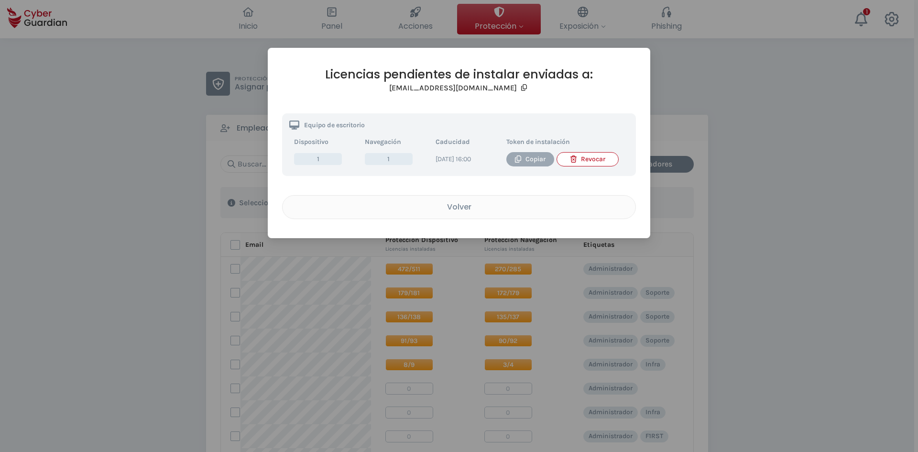 This screenshot has height=452, width=918. What do you see at coordinates (466, 142) in the screenshot?
I see `th: Caducidad` at bounding box center [466, 142].